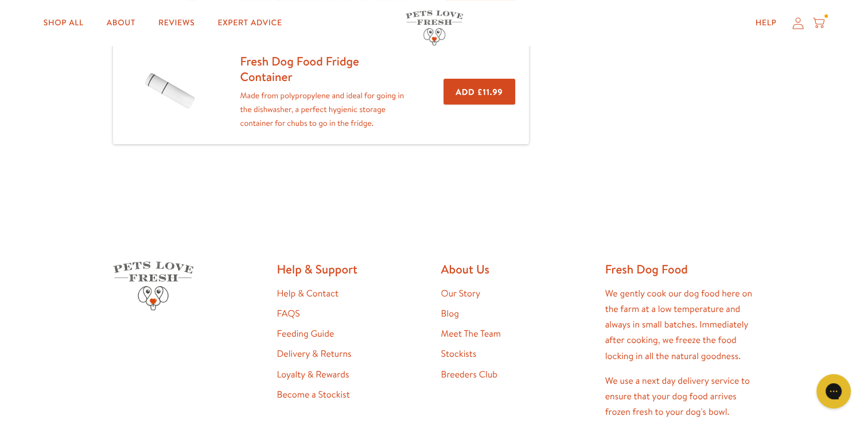 The height and width of the screenshot is (424, 868). What do you see at coordinates (479, 91) in the screenshot?
I see `button: Add £11.99` at bounding box center [479, 91].